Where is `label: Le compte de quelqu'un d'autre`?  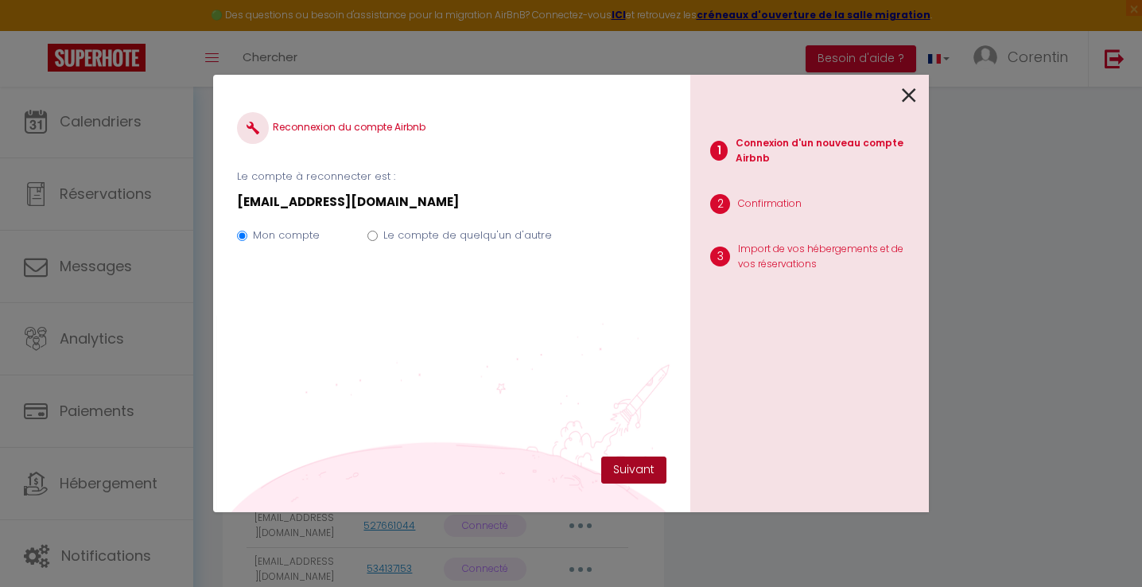
label: Le compte de quelqu'un d'autre is located at coordinates (468, 235).